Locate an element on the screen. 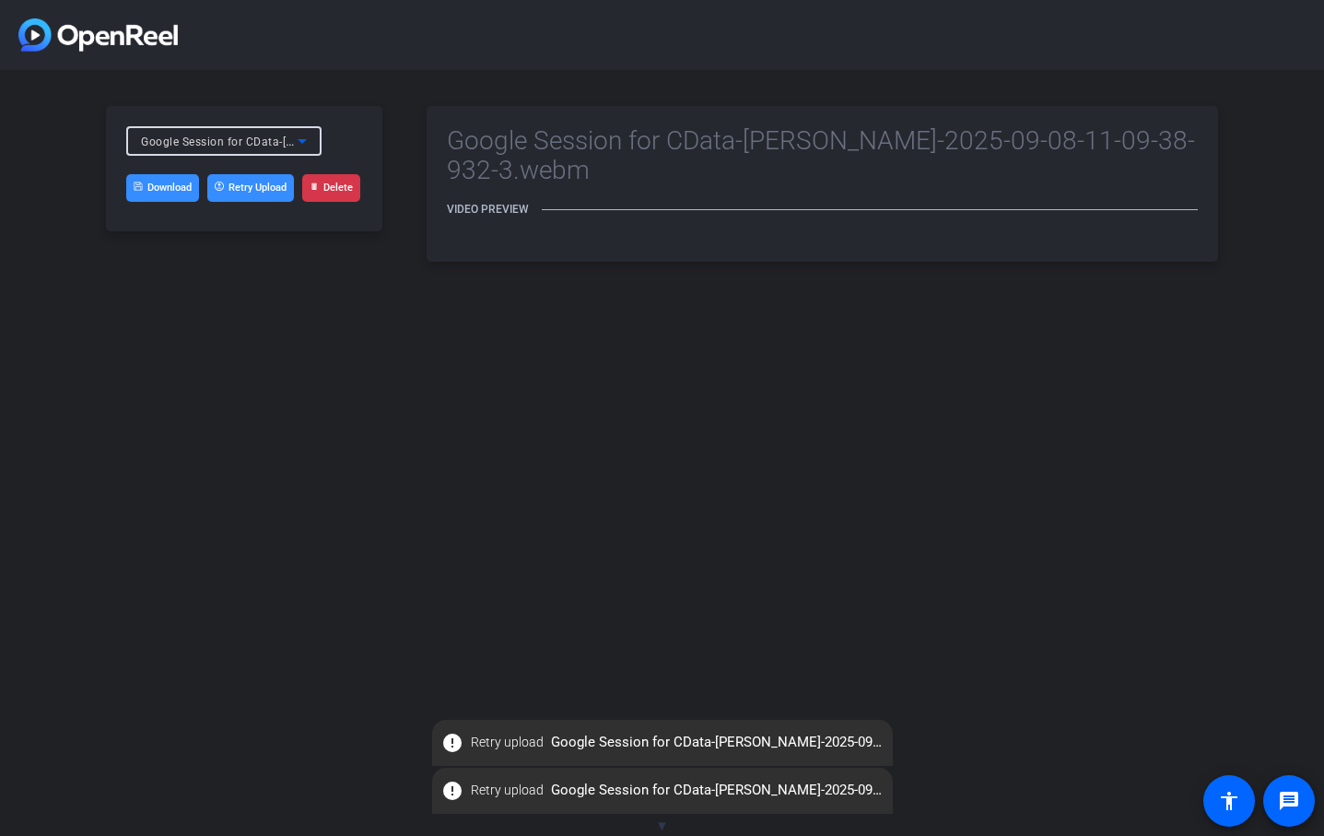  mat-icon: message is located at coordinates (1289, 801).